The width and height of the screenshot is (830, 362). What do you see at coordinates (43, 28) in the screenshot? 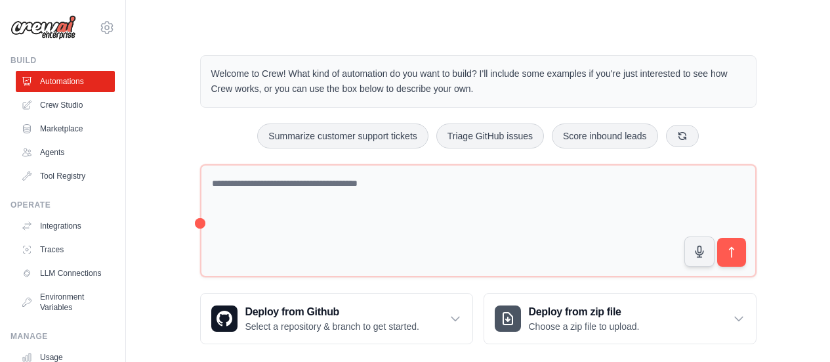
I see `img: Logo` at bounding box center [43, 28].